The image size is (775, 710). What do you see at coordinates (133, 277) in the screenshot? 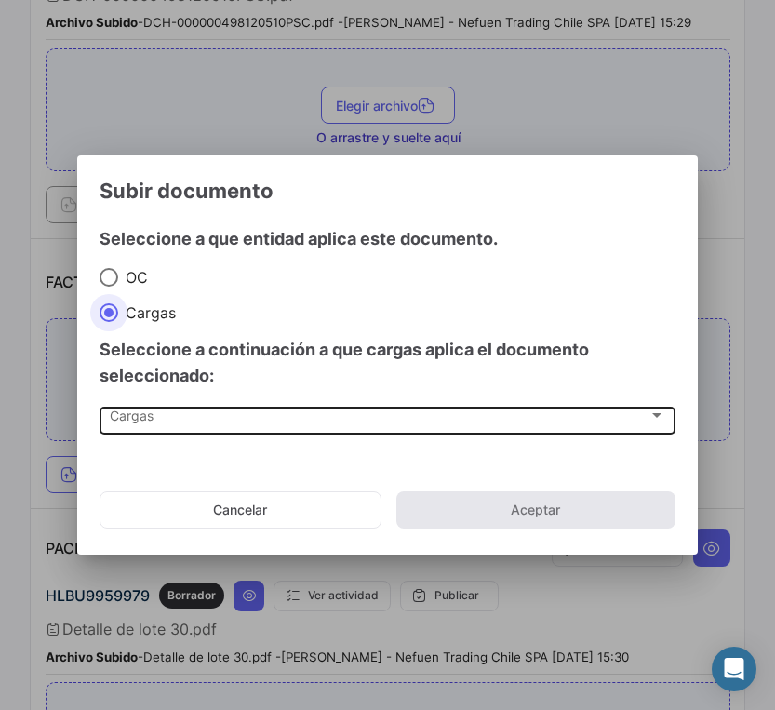
I see `span: OC` at bounding box center [133, 277].